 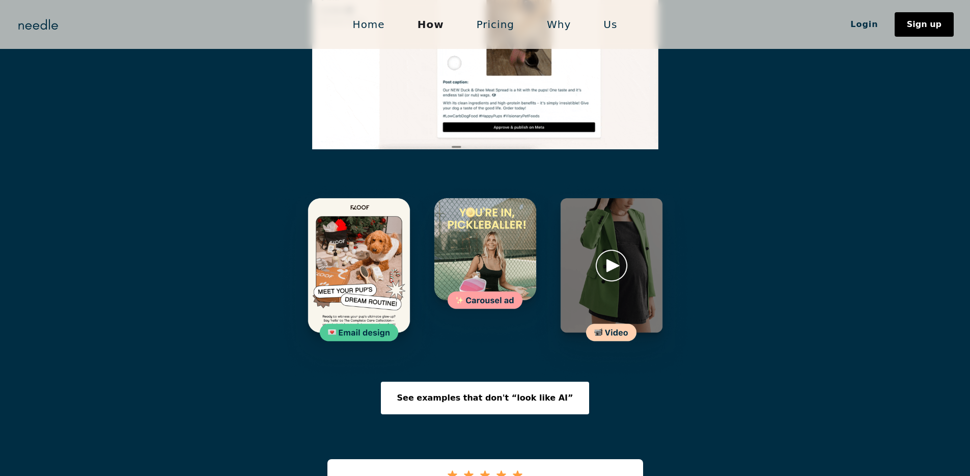 What do you see at coordinates (496, 24) in the screenshot?
I see `a: Pricing` at bounding box center [496, 24].